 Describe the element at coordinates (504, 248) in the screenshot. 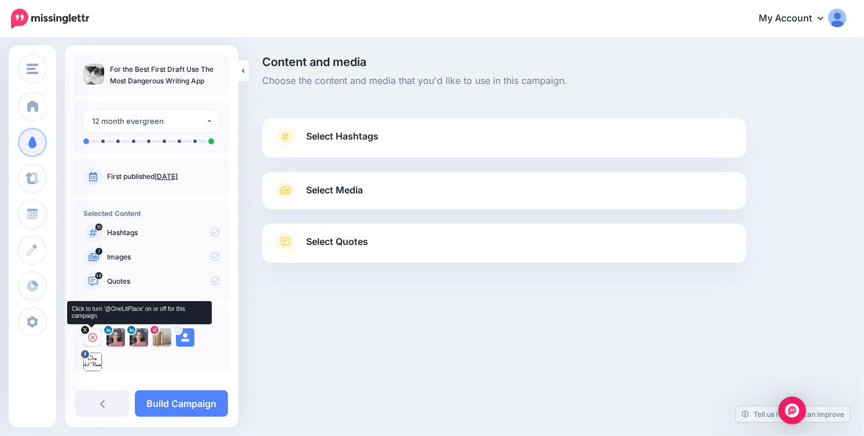

I see `a: Select Quotes` at that location.